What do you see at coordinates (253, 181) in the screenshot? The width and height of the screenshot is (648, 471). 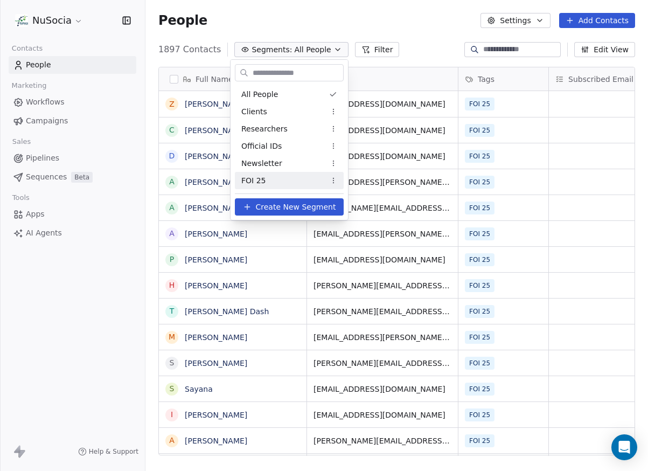 I see `span: FOI 25` at bounding box center [253, 181].